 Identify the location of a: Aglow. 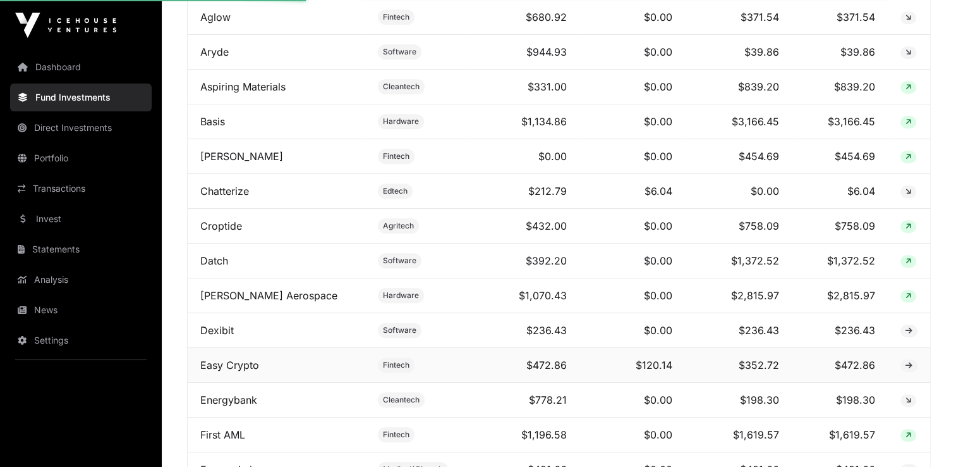
(216, 17).